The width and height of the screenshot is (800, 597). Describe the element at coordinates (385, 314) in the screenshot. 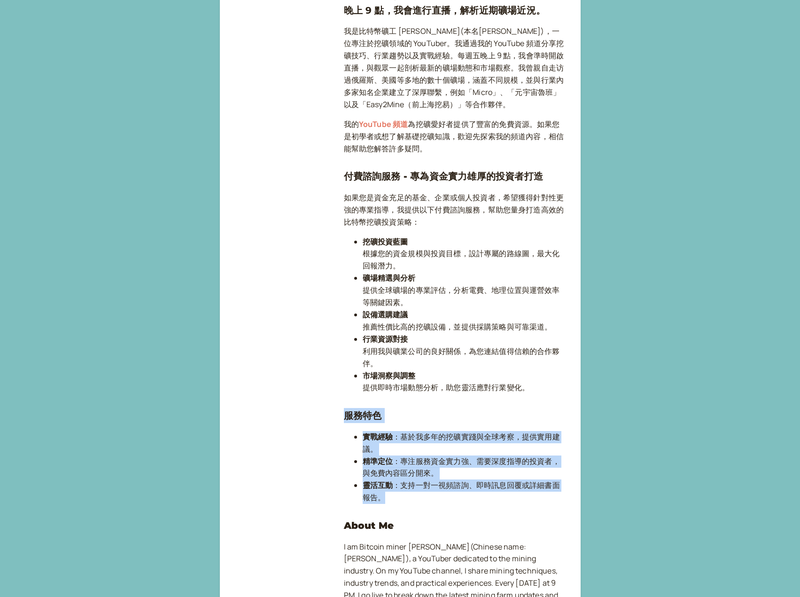

I see `strong: 設備選購建議` at that location.